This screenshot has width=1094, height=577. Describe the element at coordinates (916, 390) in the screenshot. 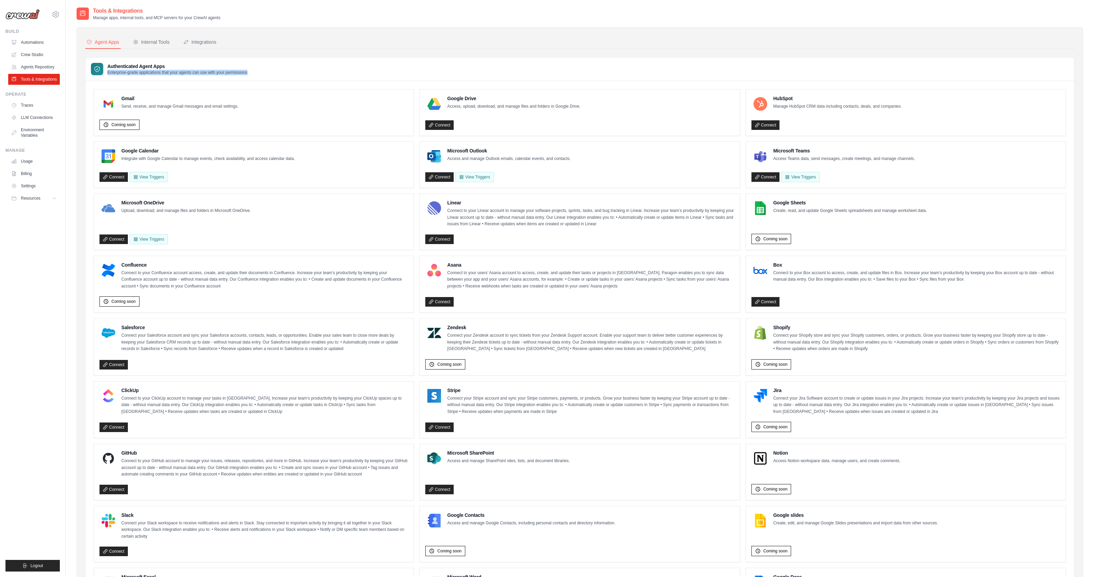

I see `h4: Jira` at that location.